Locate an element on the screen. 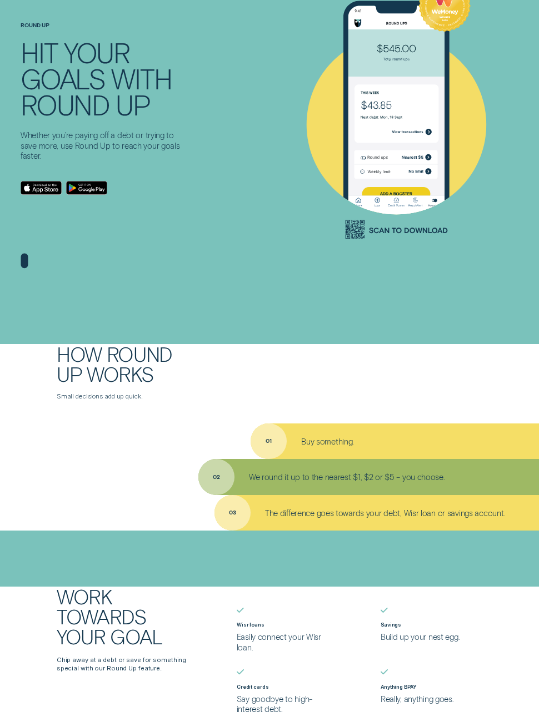 This screenshot has height=722, width=539. div: GOALS is located at coordinates (63, 78).